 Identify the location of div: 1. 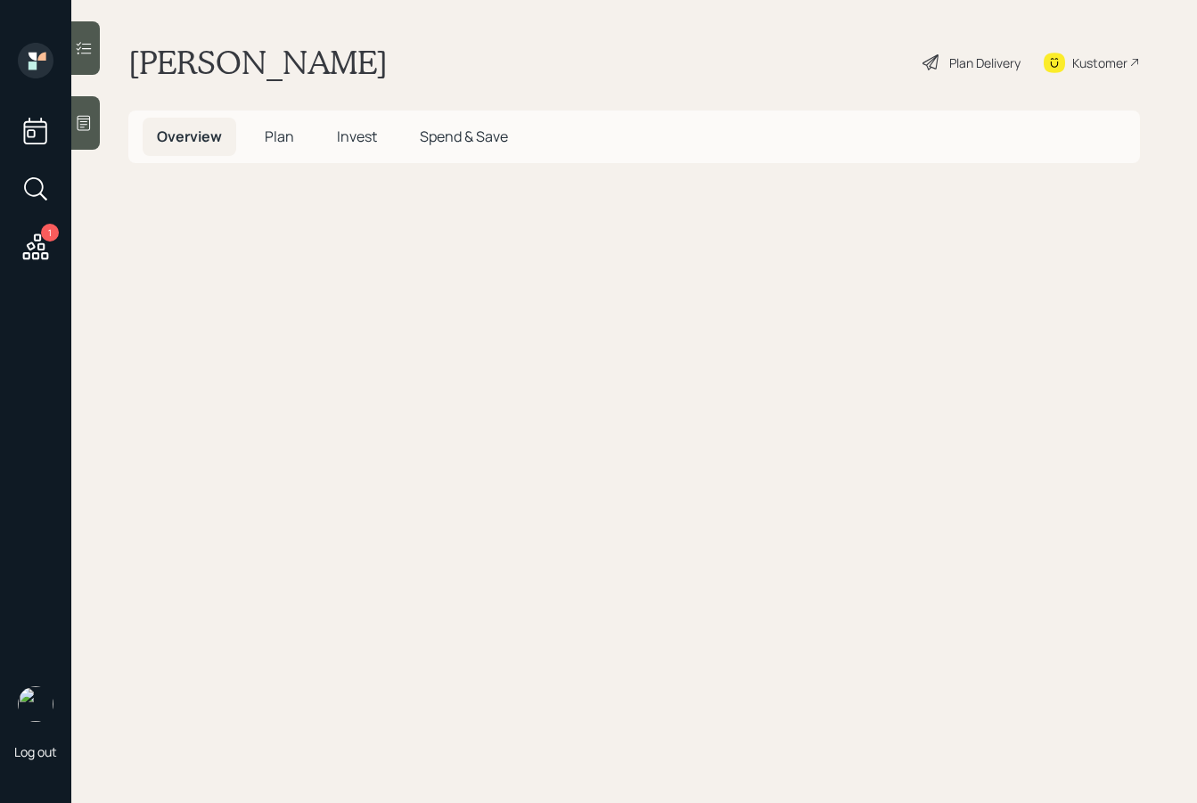
(50, 233).